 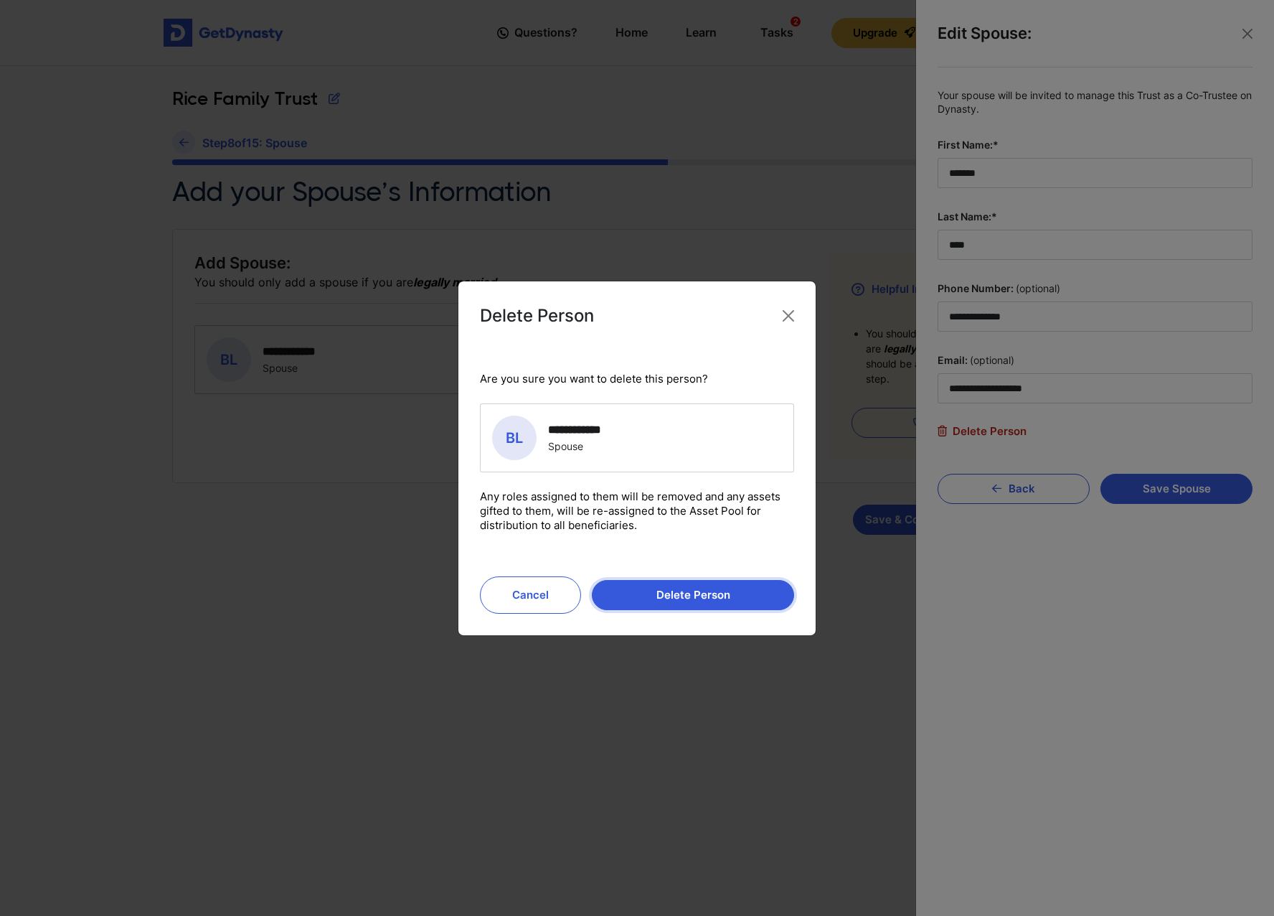 What do you see at coordinates (530, 595) in the screenshot?
I see `button: Cancel` at bounding box center [530, 595].